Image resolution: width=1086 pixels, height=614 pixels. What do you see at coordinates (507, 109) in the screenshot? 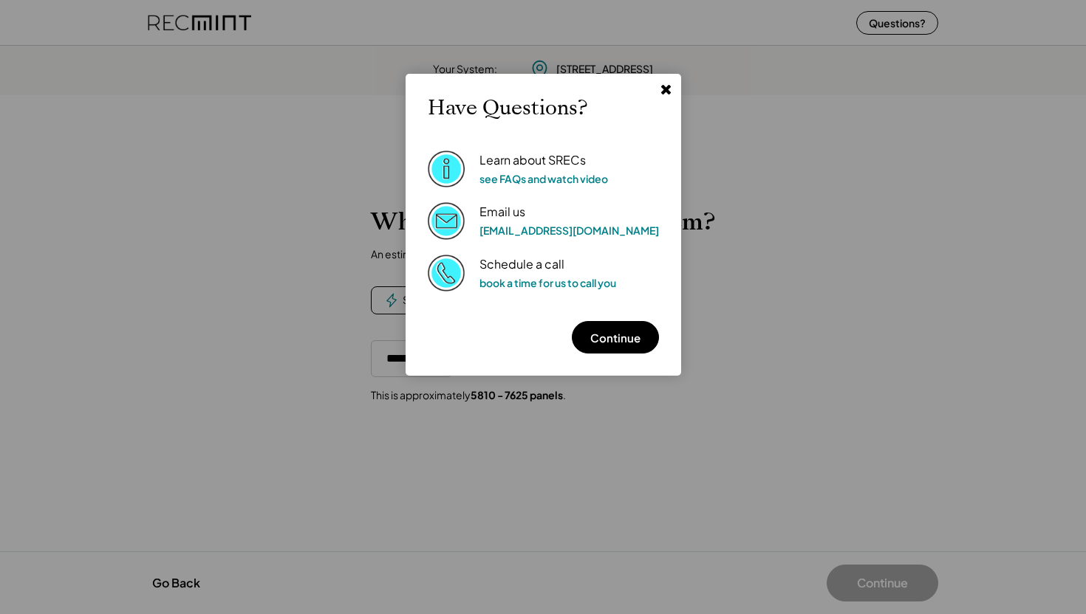
I see `h2: Have Questions?` at bounding box center [507, 109].